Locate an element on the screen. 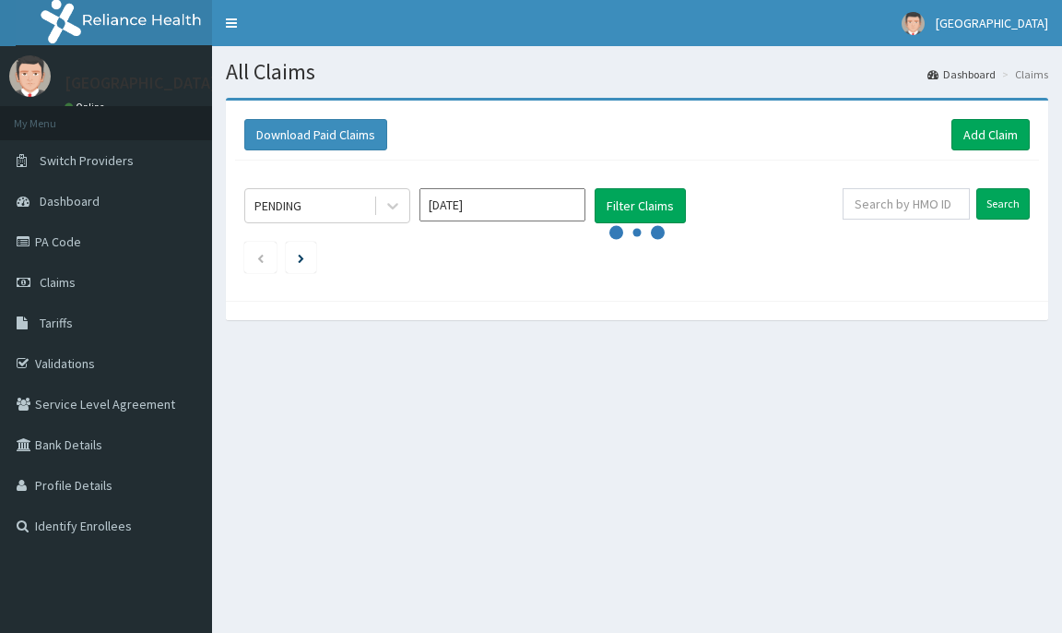  span: Switch Providers is located at coordinates (87, 160).